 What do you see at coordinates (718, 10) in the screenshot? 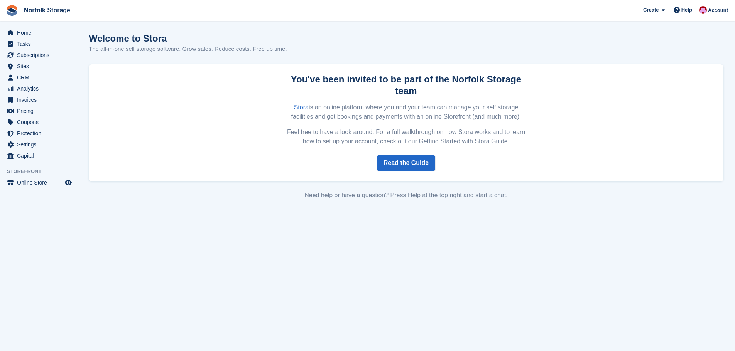
I see `span: Account` at bounding box center [718, 10].